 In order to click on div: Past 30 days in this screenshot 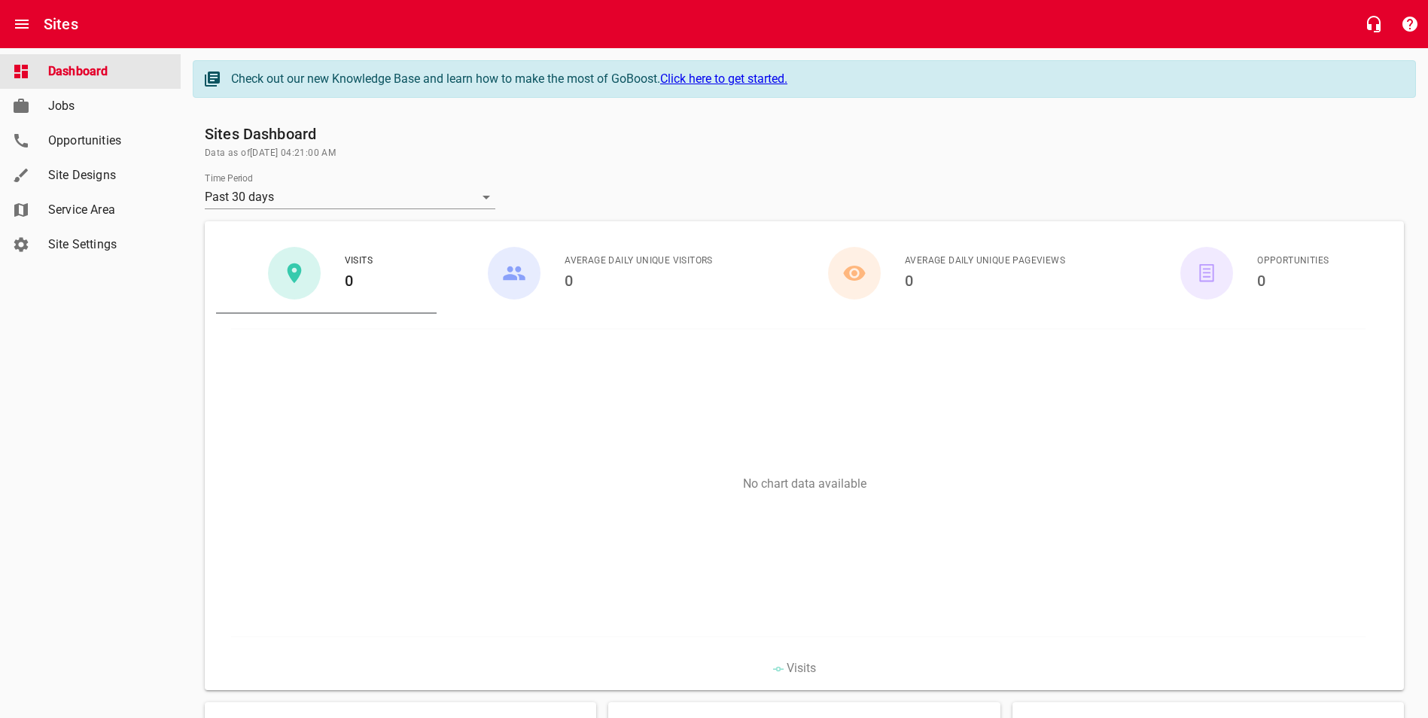, I will do `click(350, 197)`.